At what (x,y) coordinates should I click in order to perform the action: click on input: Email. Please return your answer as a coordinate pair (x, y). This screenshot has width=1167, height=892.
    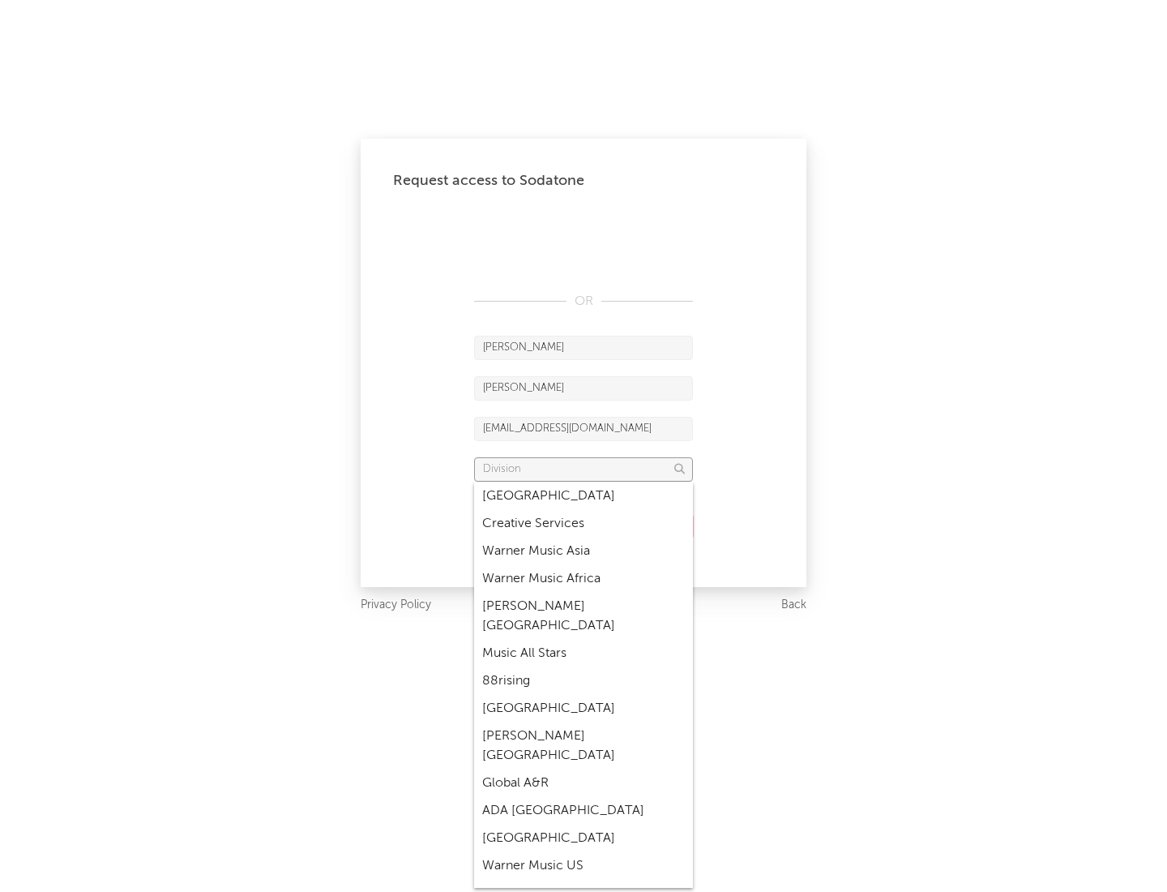
    Looking at the image, I should click on (584, 429).